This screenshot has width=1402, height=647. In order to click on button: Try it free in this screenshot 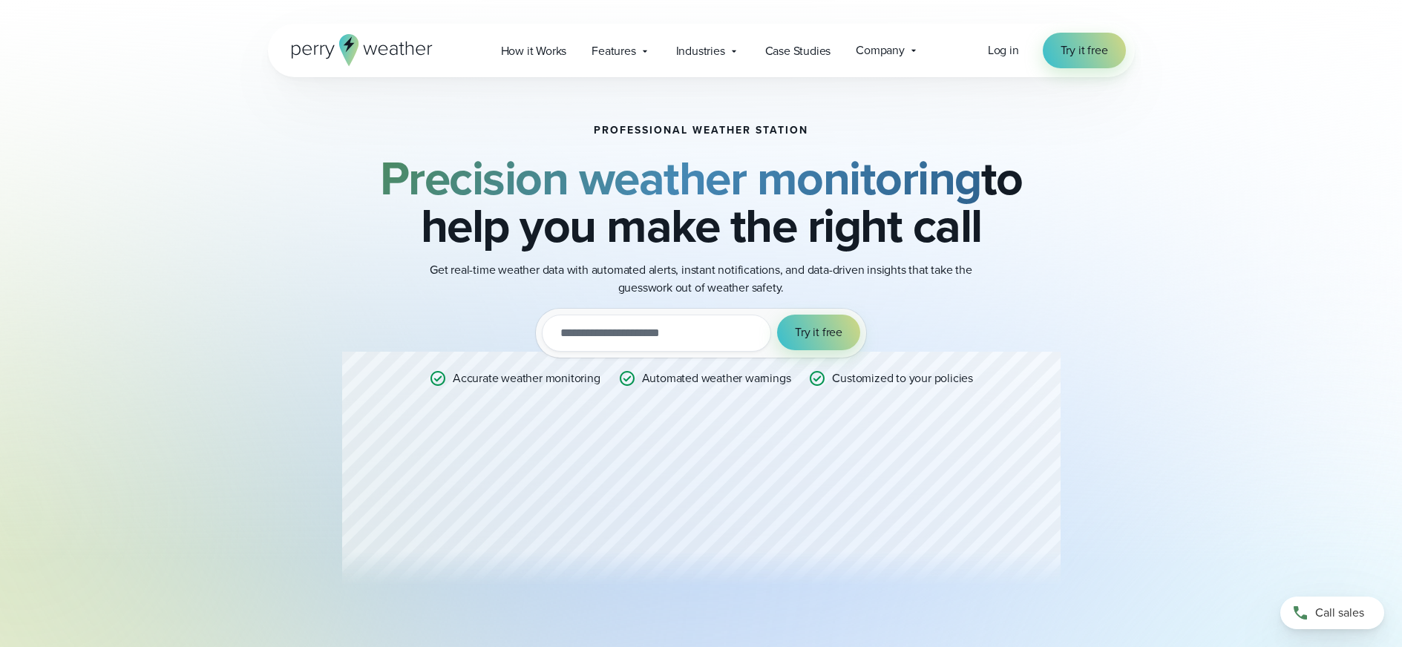, I will do `click(818, 332)`.